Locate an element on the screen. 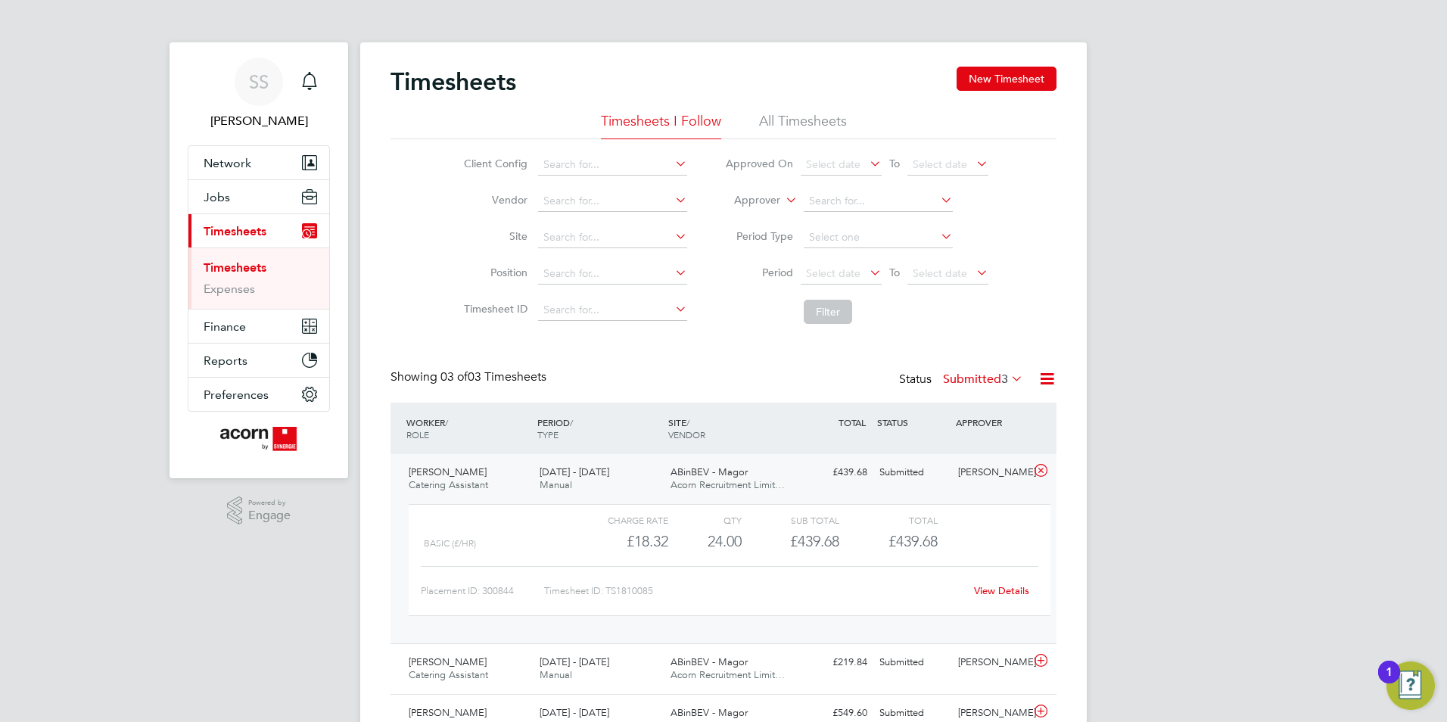 The image size is (1447, 722). span: Reports is located at coordinates (225, 360).